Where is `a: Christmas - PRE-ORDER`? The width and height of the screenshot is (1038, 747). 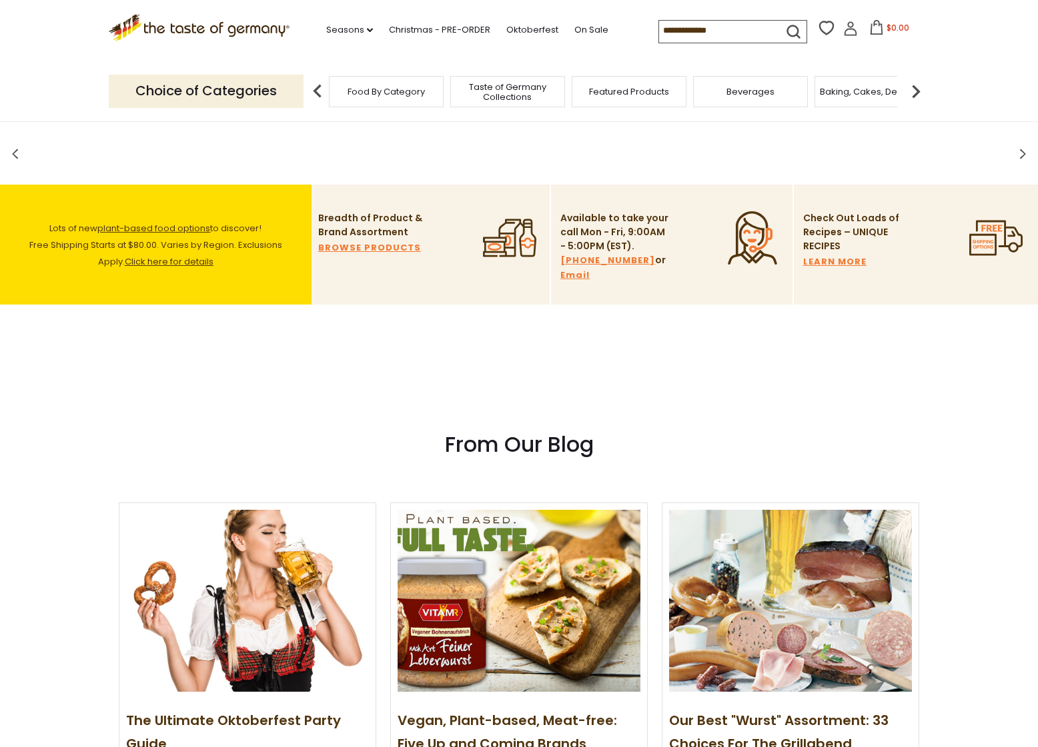
a: Christmas - PRE-ORDER is located at coordinates (439, 30).